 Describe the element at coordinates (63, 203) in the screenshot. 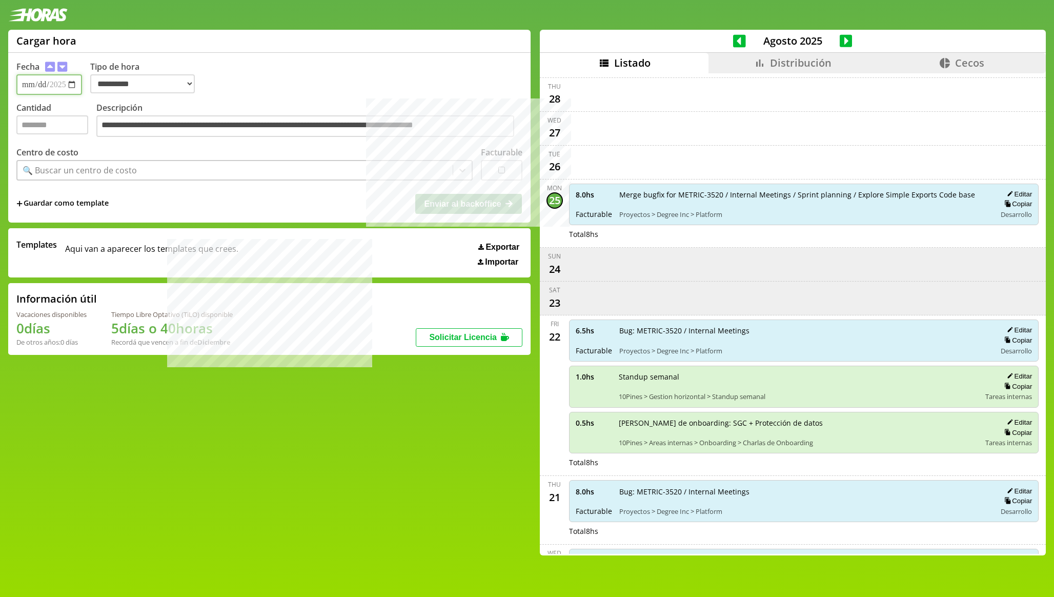

I see `span: +Guardar como template` at that location.